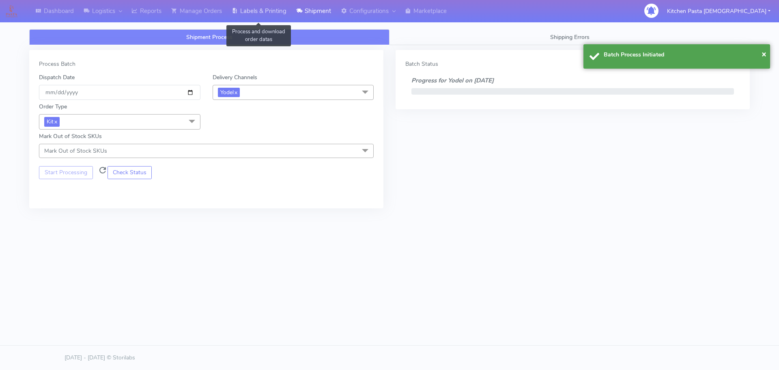 The image size is (779, 370). Describe the element at coordinates (235, 77) in the screenshot. I see `label: Delivery Channels` at that location.